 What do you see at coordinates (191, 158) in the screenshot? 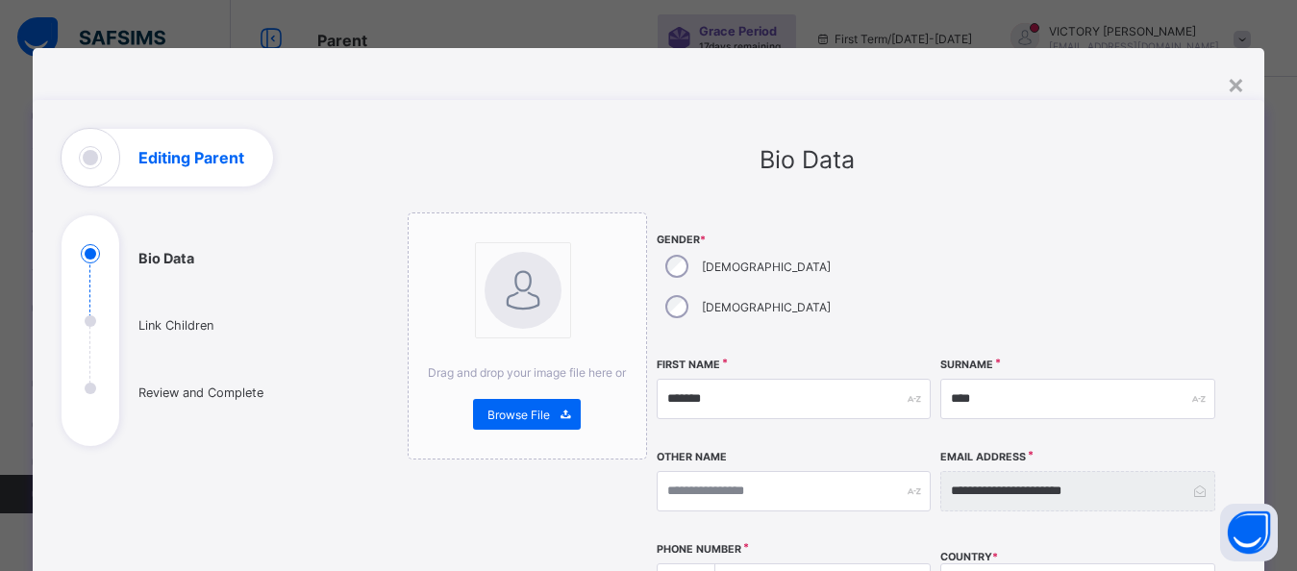
I see `h1: Editing Parent` at bounding box center [191, 158].